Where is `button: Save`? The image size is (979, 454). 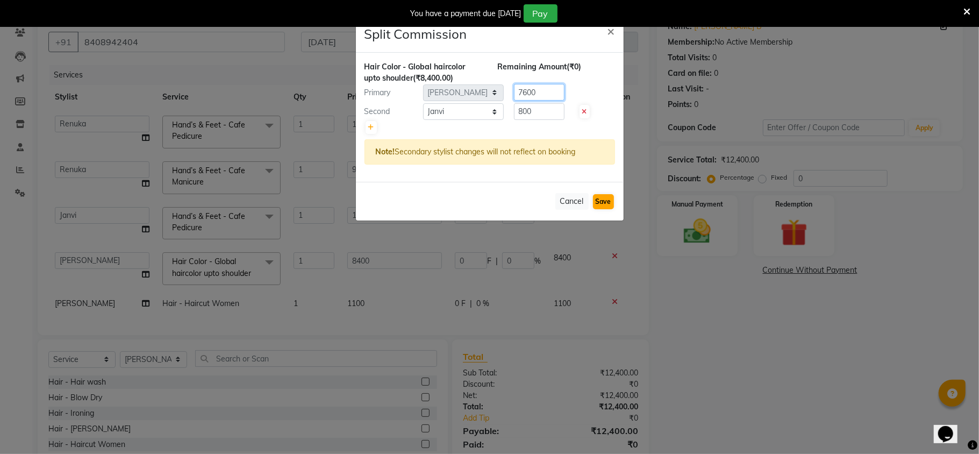 button: Save is located at coordinates (603, 202).